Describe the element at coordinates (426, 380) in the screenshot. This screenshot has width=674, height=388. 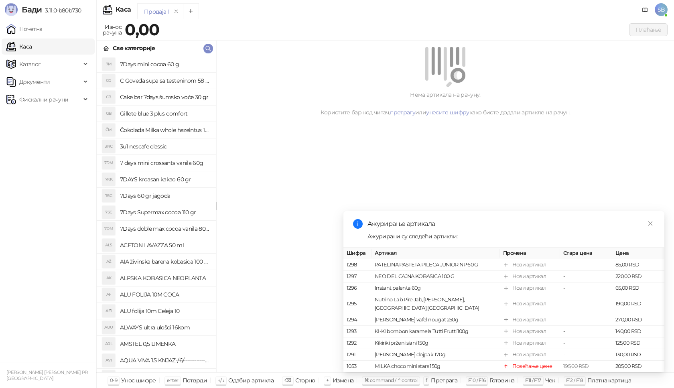
I see `span: f` at that location.